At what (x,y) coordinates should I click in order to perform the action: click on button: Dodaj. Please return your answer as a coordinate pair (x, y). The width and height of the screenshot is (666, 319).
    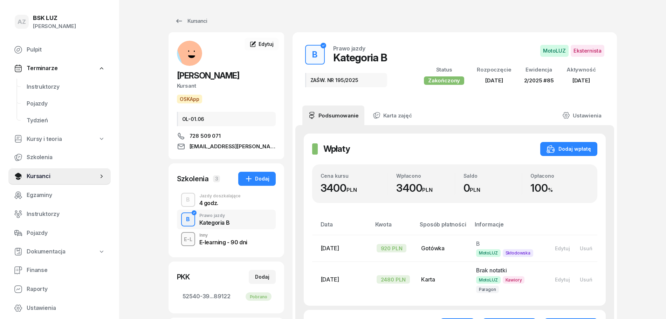
    Looking at the image, I should click on (262, 277).